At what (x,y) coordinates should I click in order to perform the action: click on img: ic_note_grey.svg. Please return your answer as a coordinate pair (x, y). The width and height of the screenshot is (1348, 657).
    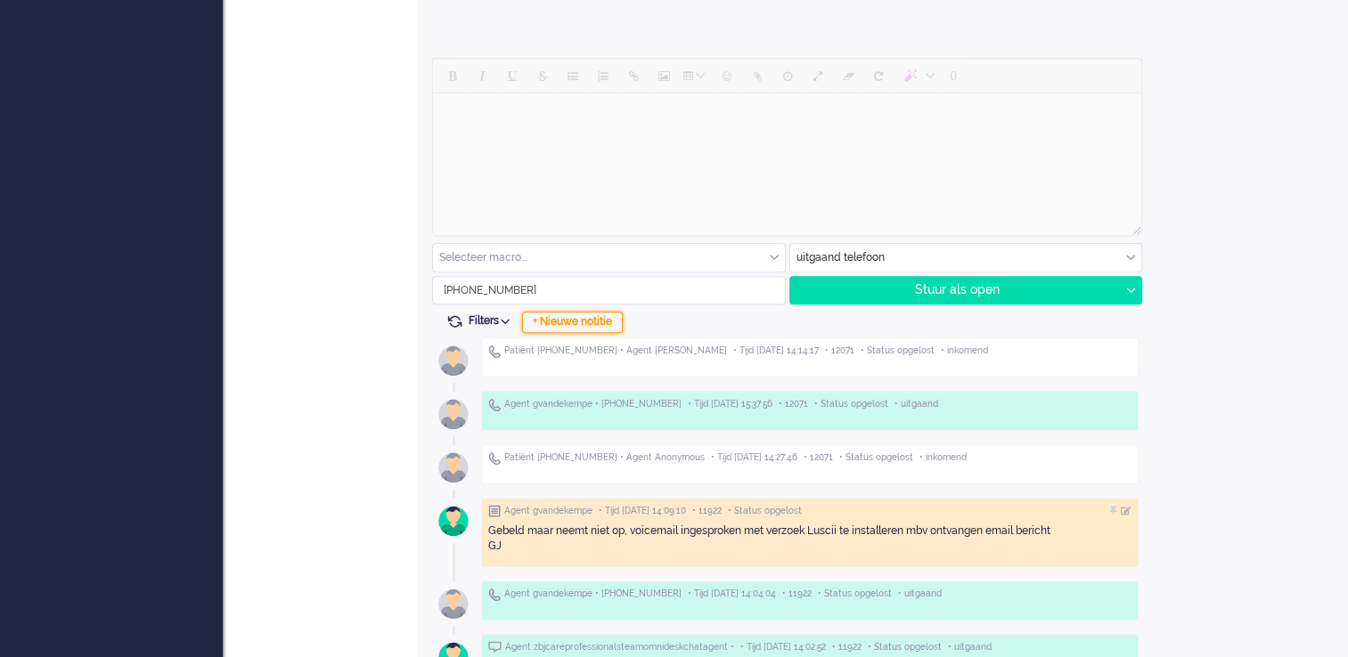
    Looking at the image, I should click on (494, 511).